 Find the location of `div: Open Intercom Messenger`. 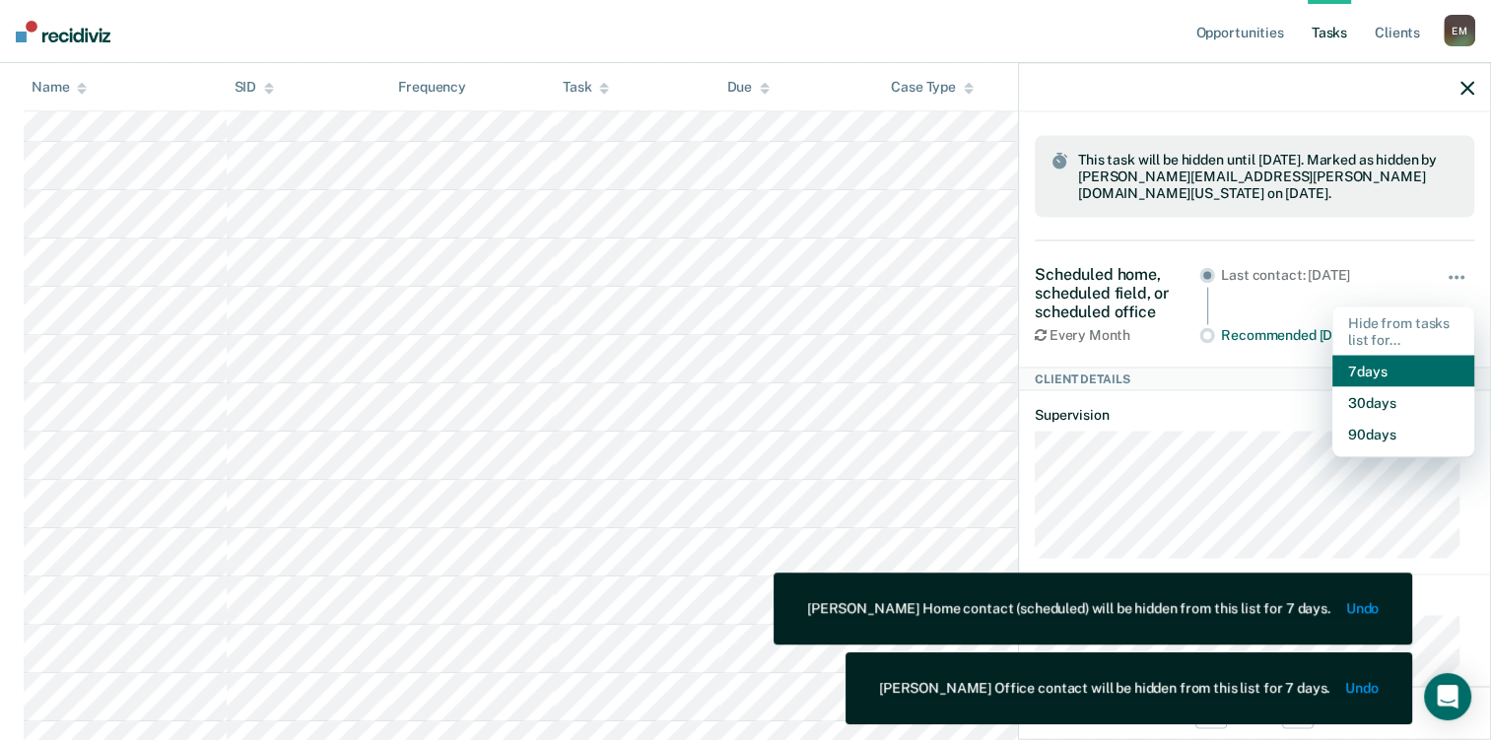

div: Open Intercom Messenger is located at coordinates (1447, 696).